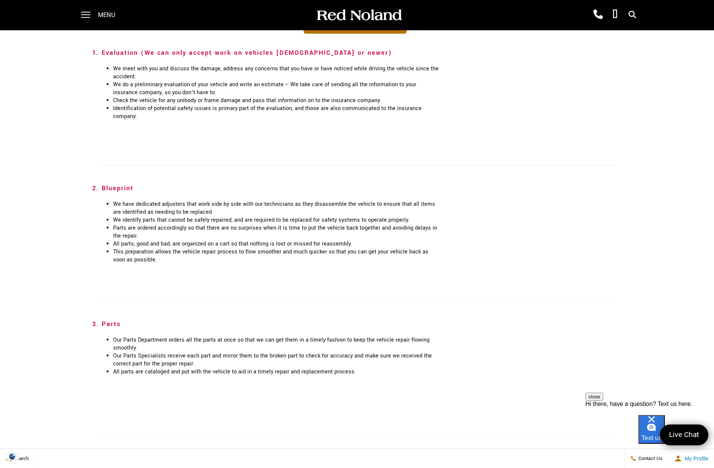 This screenshot has height=468, width=714. Describe the element at coordinates (357, 324) in the screenshot. I see `h3: 3. Parts` at that location.